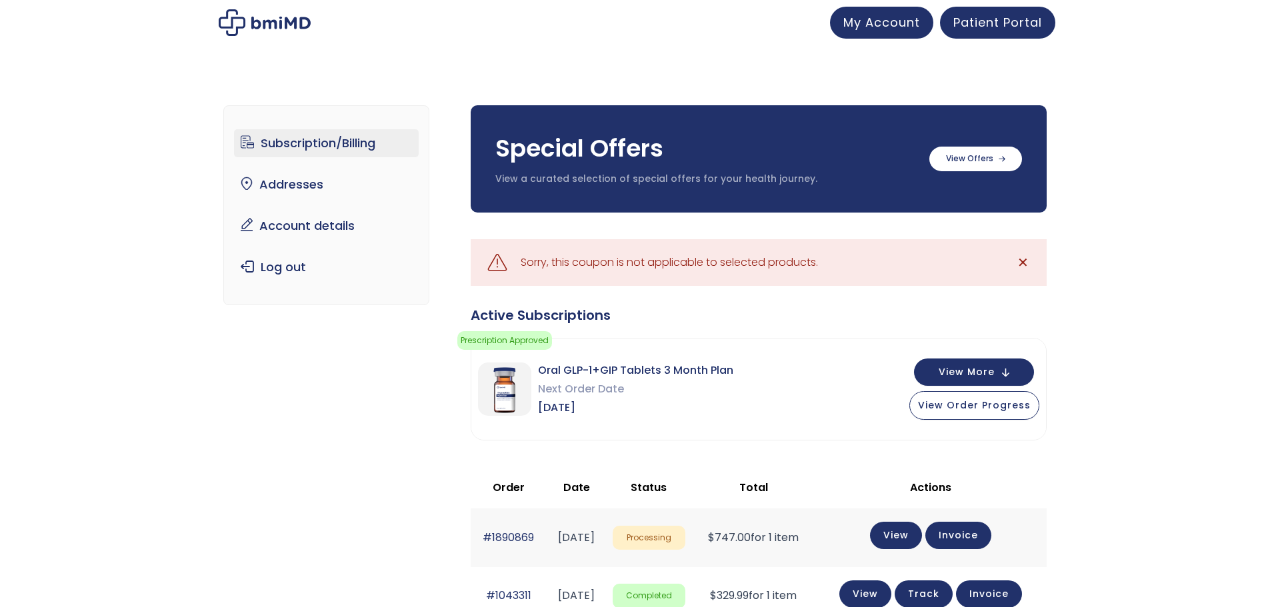 The width and height of the screenshot is (1270, 607). What do you see at coordinates (753, 487) in the screenshot?
I see `span: Total` at bounding box center [753, 487].